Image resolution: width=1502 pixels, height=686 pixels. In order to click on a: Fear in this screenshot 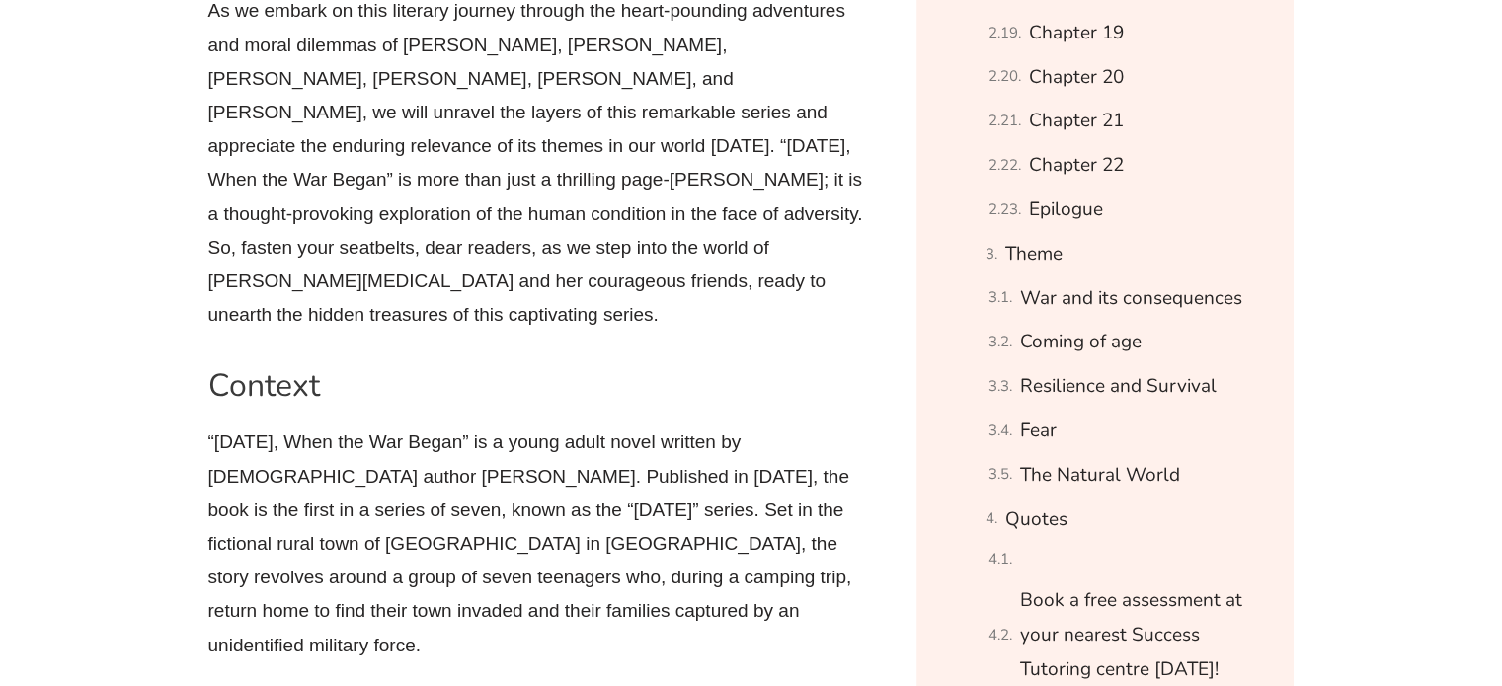, I will do `click(1038, 431)`.